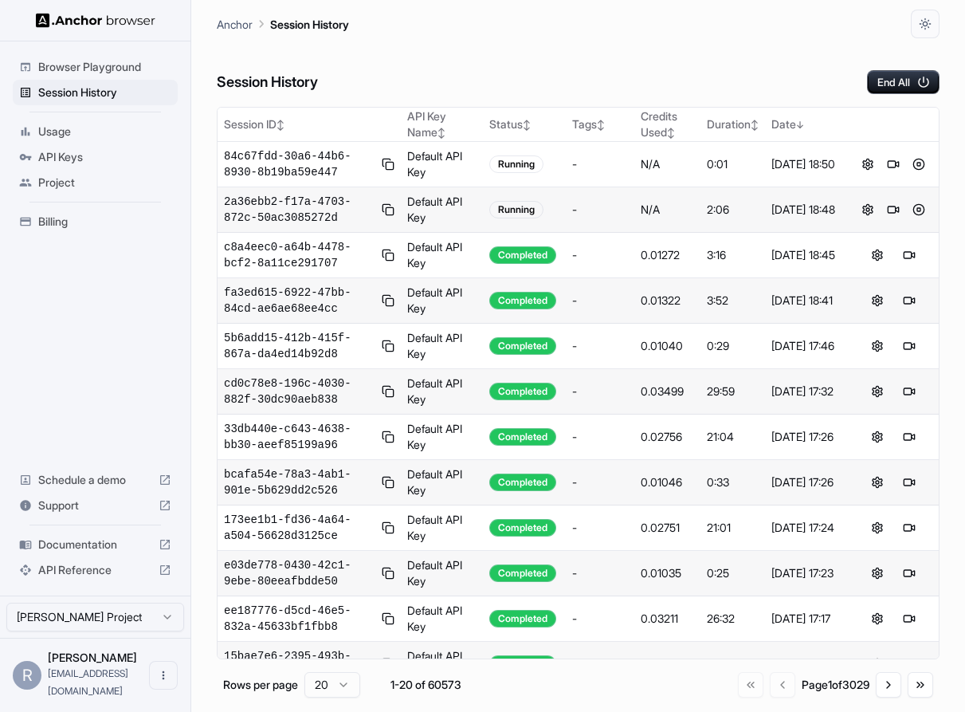 The image size is (965, 712). I want to click on span: Support, so click(95, 505).